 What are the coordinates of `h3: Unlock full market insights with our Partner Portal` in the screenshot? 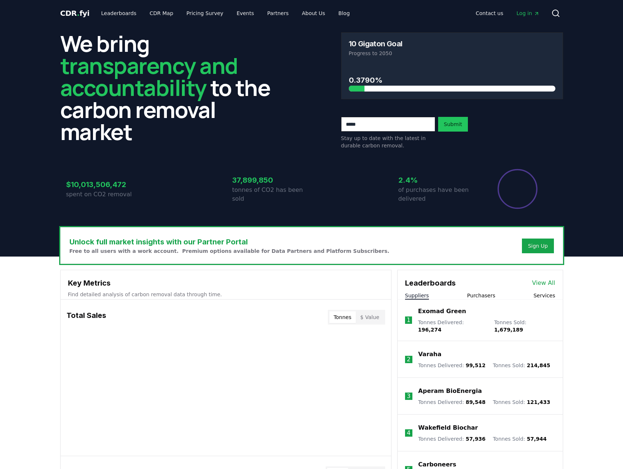 It's located at (229, 242).